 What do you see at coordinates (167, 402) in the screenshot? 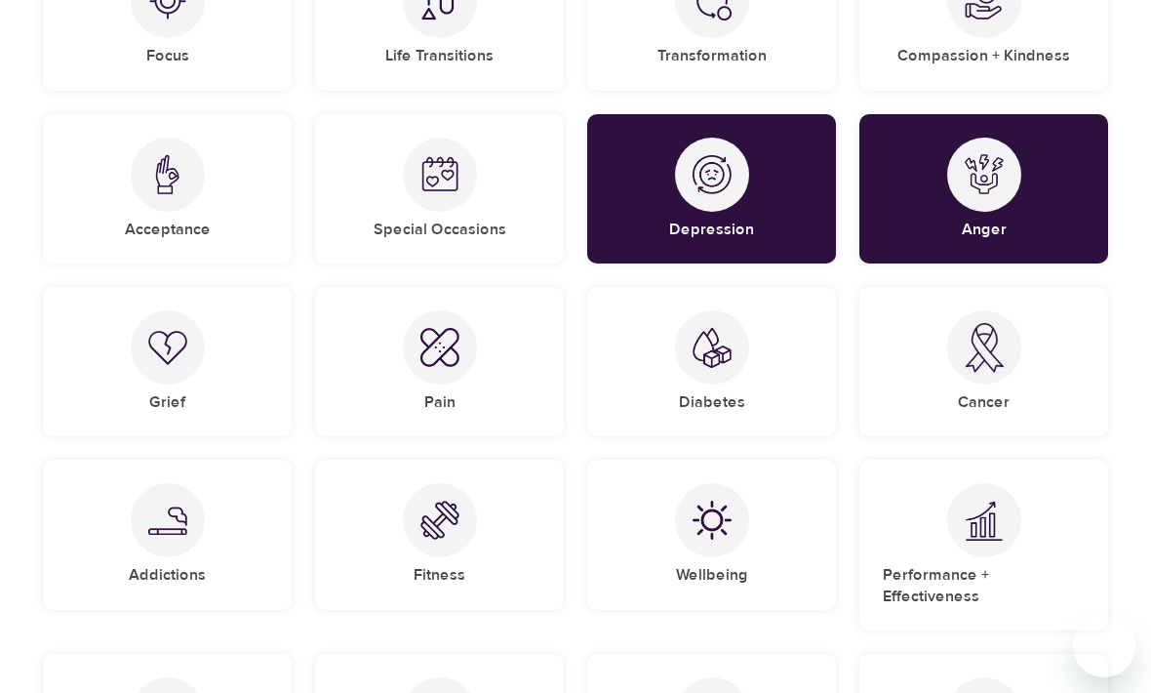
I see `h5: Grief` at bounding box center [167, 402].